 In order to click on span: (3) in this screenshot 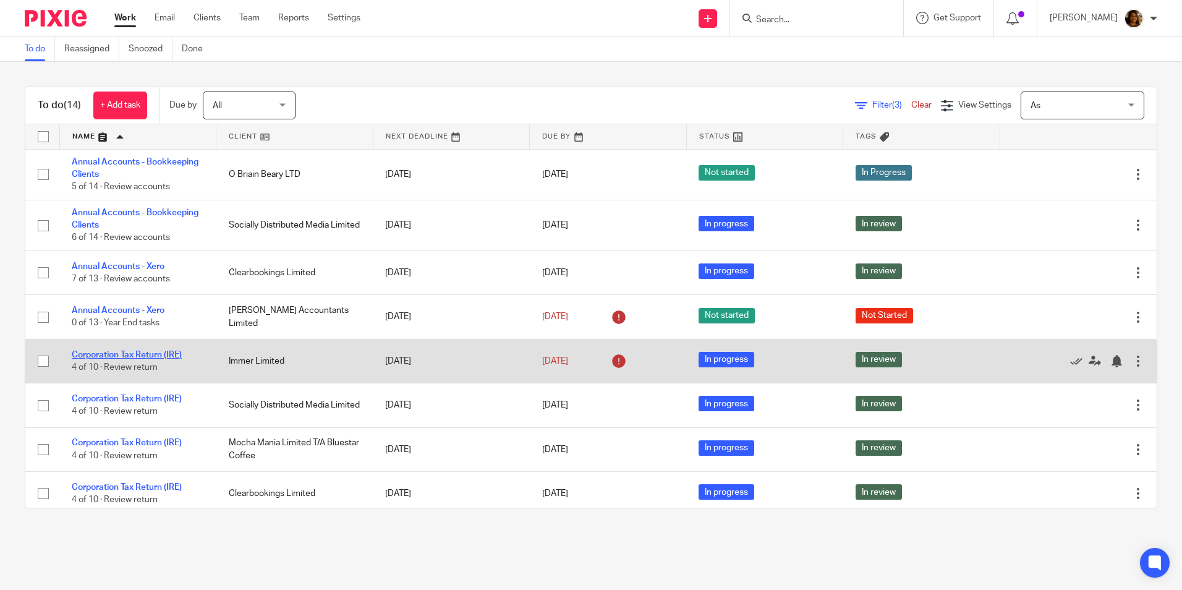, I will do `click(897, 105)`.